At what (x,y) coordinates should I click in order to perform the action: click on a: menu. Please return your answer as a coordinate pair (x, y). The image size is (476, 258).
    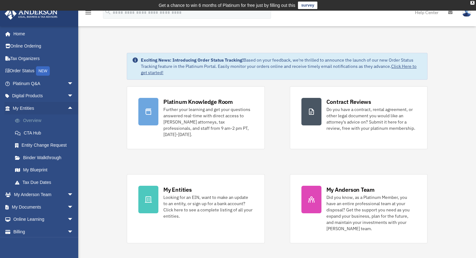
    Looking at the image, I should click on (88, 13).